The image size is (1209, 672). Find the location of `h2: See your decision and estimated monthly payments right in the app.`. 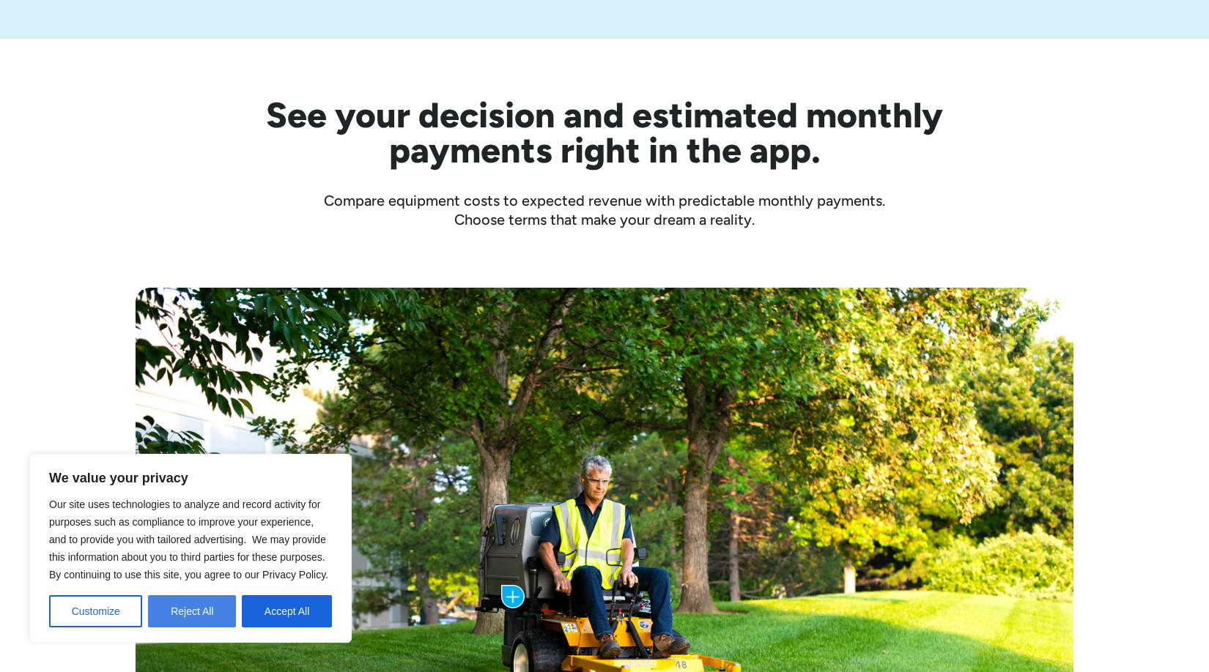

h2: See your decision and estimated monthly payments right in the app. is located at coordinates (604, 133).